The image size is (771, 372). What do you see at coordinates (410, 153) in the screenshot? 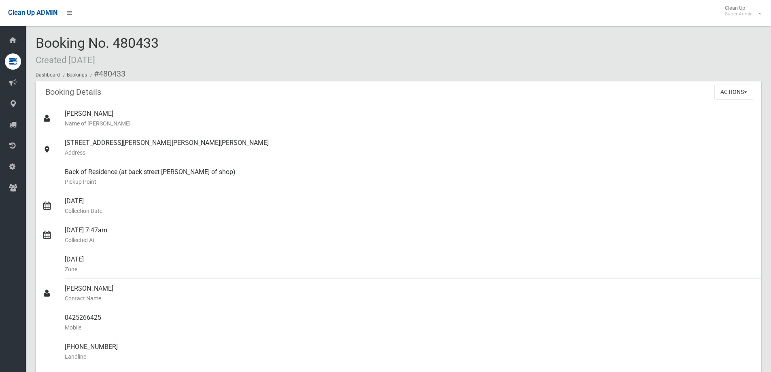
I see `small: Address` at bounding box center [410, 153].